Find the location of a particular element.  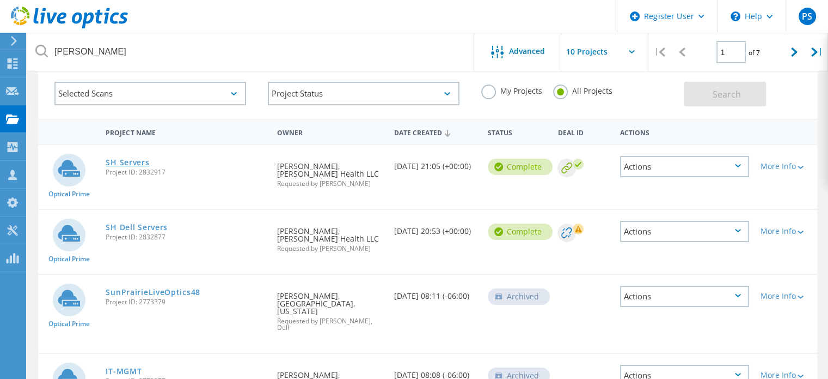

a: IT-MGMT is located at coordinates (124, 371).